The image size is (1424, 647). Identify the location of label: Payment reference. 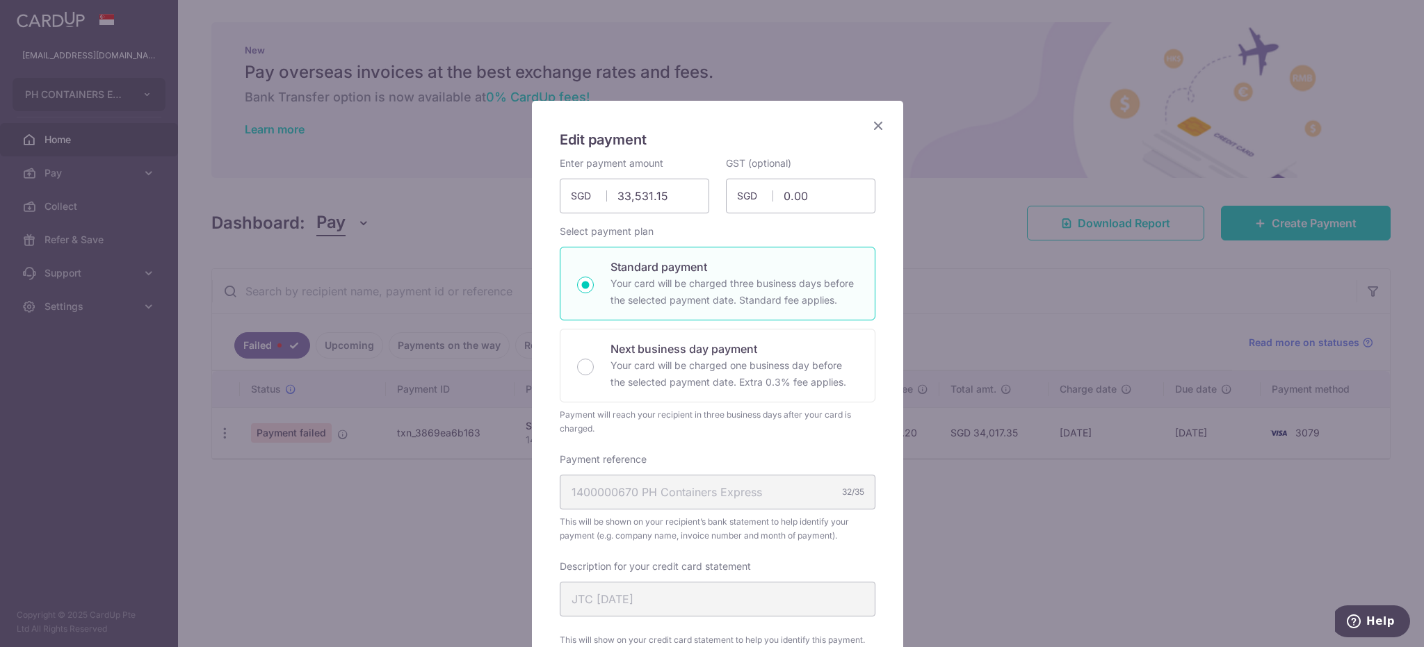
(603, 460).